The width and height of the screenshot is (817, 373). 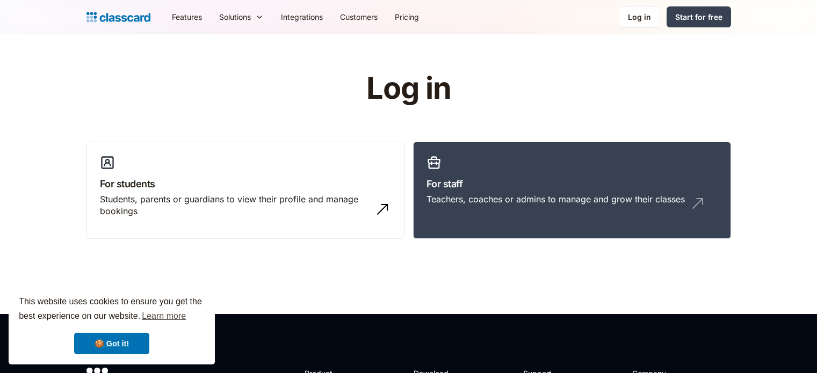 What do you see at coordinates (302, 17) in the screenshot?
I see `a: Integrations` at bounding box center [302, 17].